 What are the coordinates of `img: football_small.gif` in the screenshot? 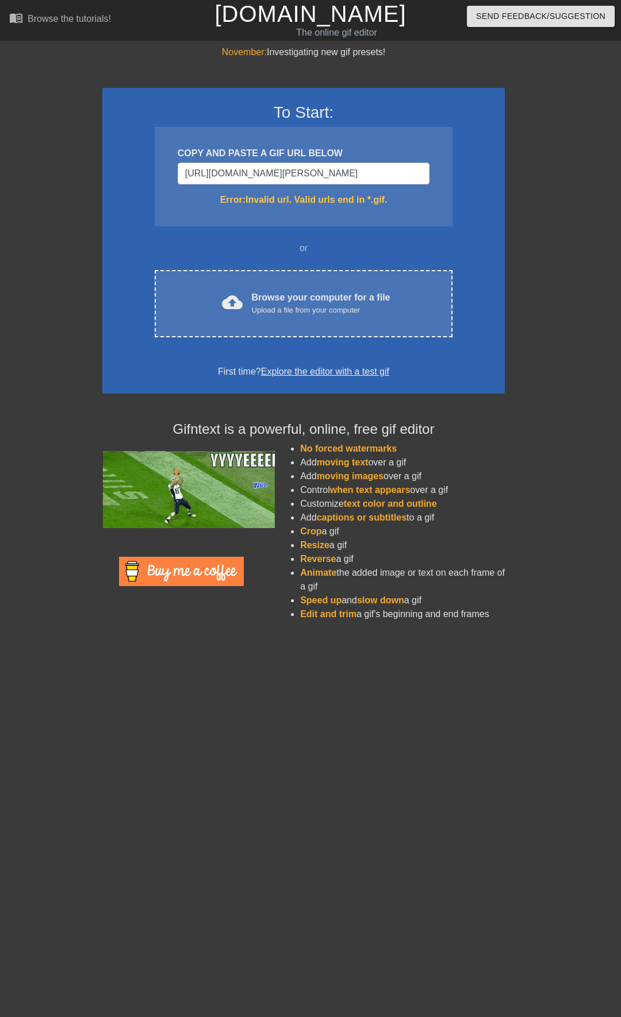 It's located at (188, 490).